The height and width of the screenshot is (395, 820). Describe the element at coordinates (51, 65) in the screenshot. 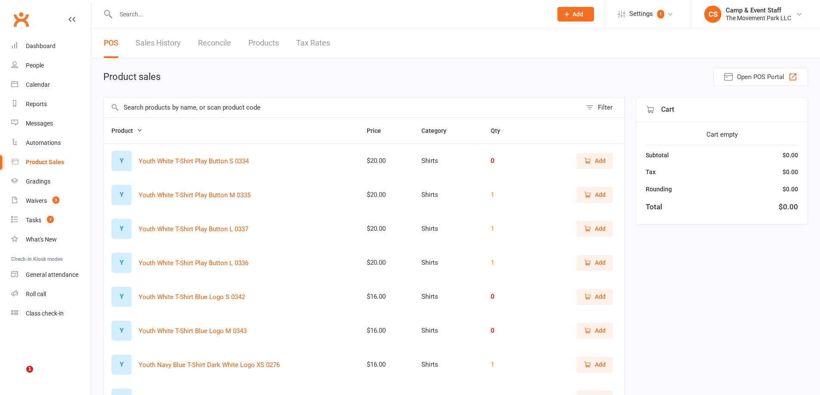

I see `a: People` at that location.